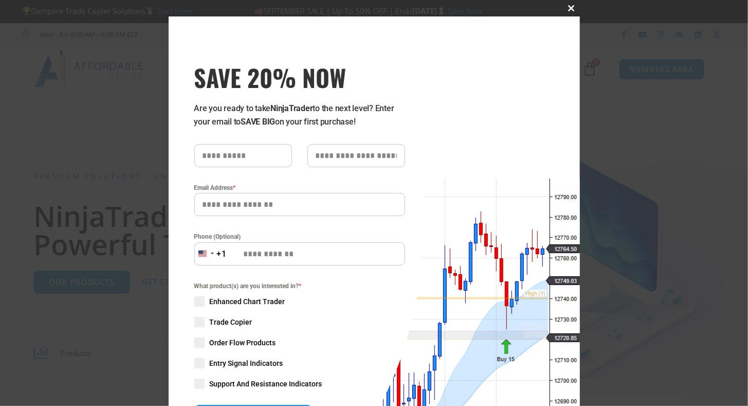 This screenshot has width=748, height=406. I want to click on label: Phone (Optional), so click(300, 236).